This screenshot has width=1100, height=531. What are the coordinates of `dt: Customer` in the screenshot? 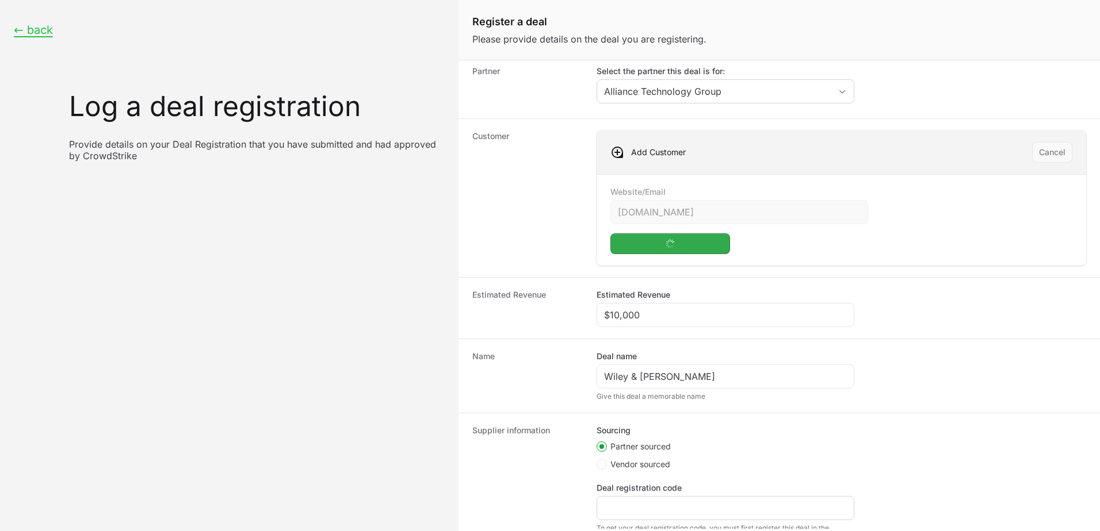 It's located at (527, 198).